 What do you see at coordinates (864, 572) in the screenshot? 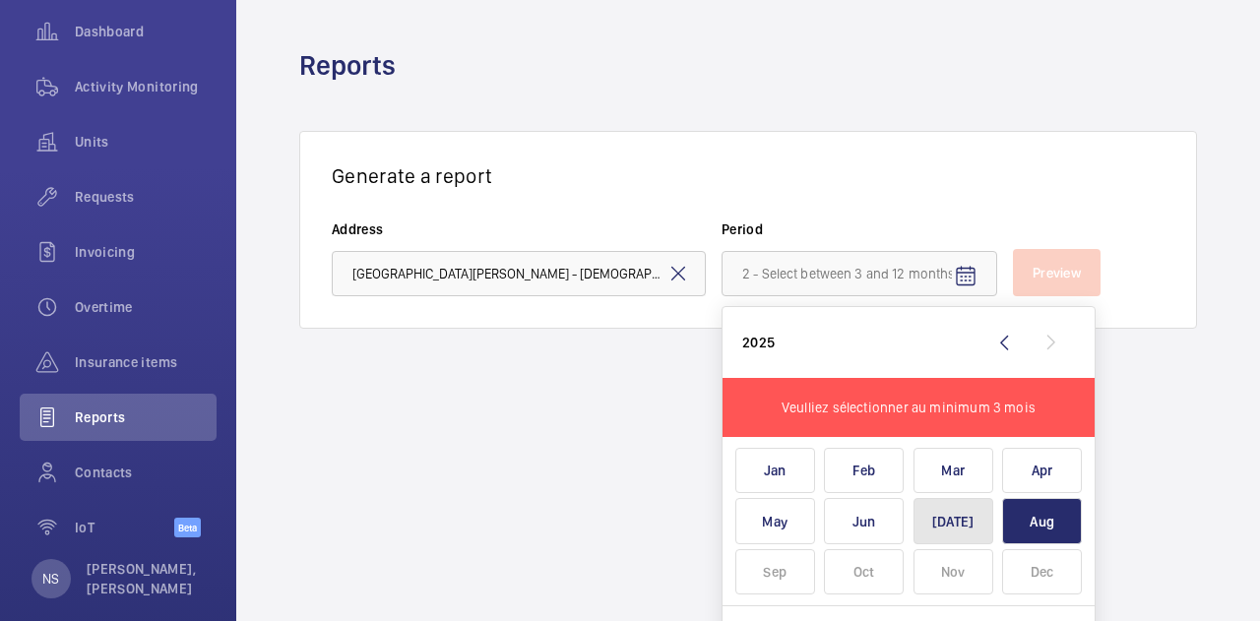
I see `button: octobre 2025` at bounding box center [864, 572].